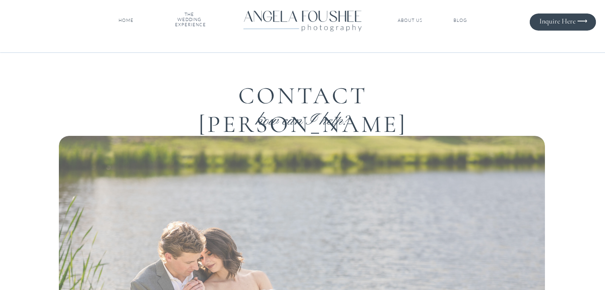  Describe the element at coordinates (460, 21) in the screenshot. I see `a: BLOG` at that location.